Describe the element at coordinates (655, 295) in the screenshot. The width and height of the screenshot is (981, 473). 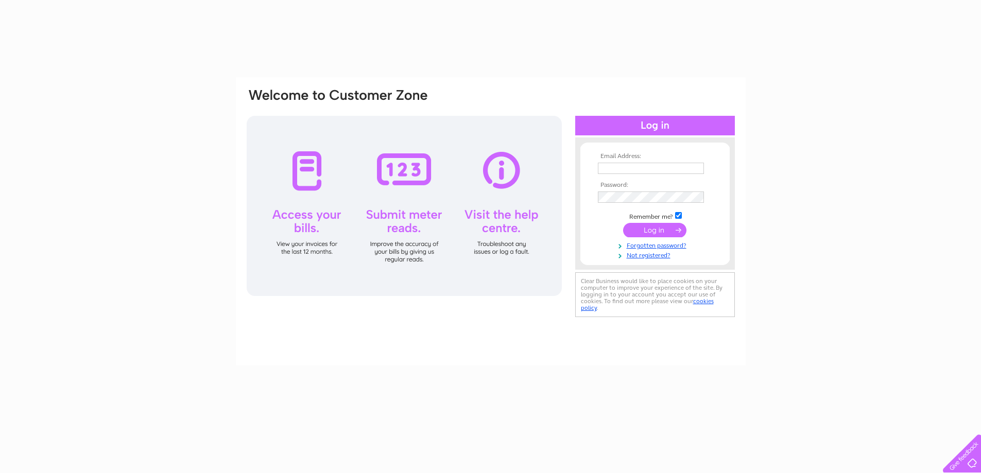
I see `div: Clear Business would like to place cookies on your computer to improve your experience of the sit...` at that location.